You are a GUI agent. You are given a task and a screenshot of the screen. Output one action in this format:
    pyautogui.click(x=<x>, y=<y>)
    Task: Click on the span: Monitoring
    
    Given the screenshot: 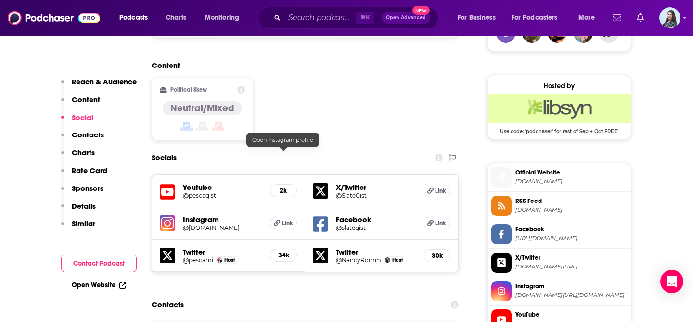 What is the action you would take?
    pyautogui.click(x=222, y=18)
    